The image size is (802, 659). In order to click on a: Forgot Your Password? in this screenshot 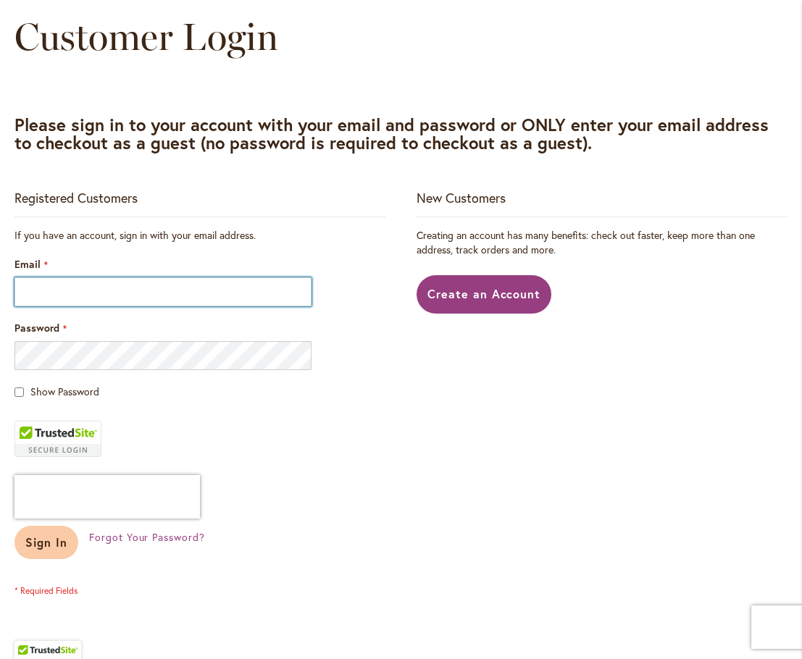, I will do `click(147, 538)`.